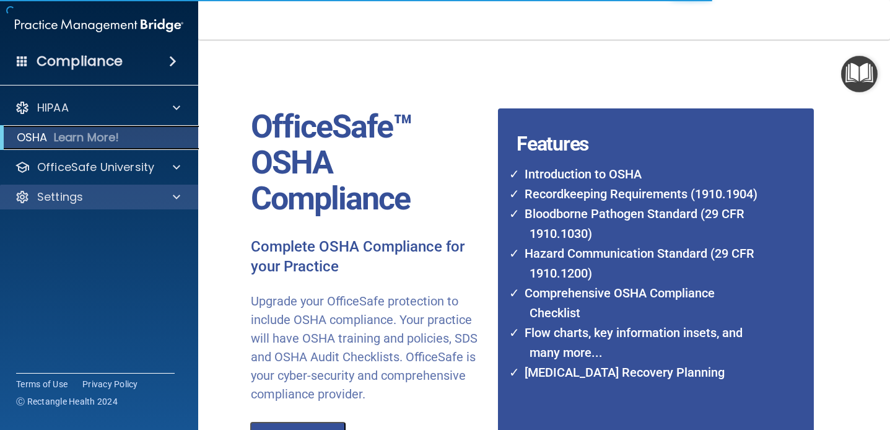 Image resolution: width=890 pixels, height=430 pixels. I want to click on li: Introduction to OSHA, so click(641, 174).